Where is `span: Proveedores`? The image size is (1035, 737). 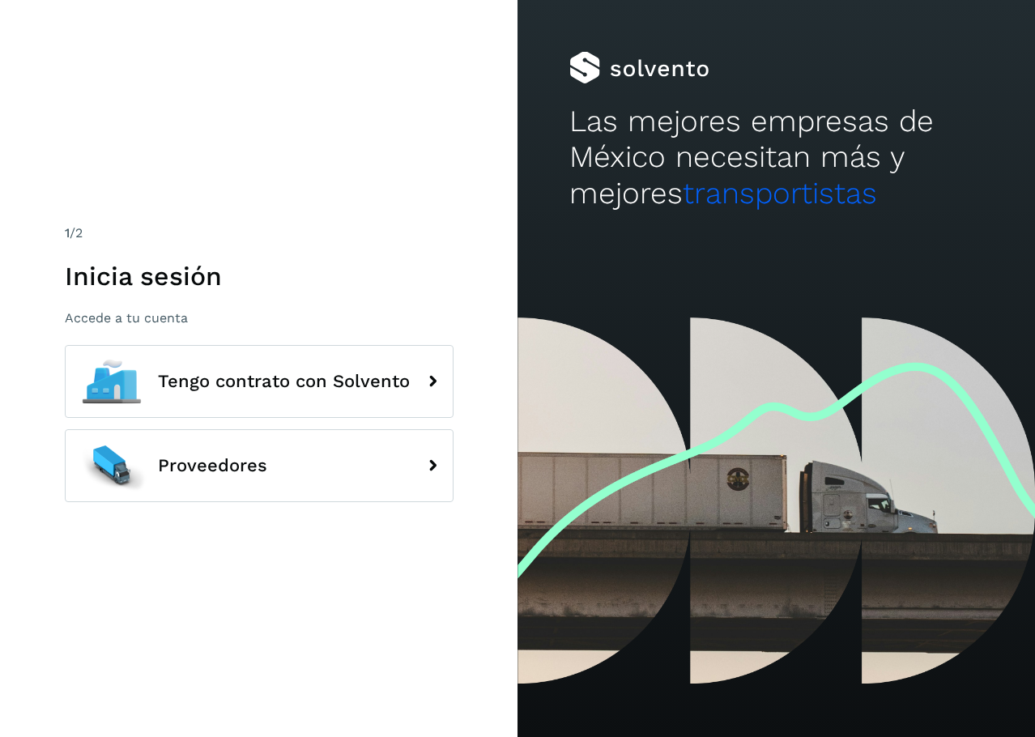 span: Proveedores is located at coordinates (212, 465).